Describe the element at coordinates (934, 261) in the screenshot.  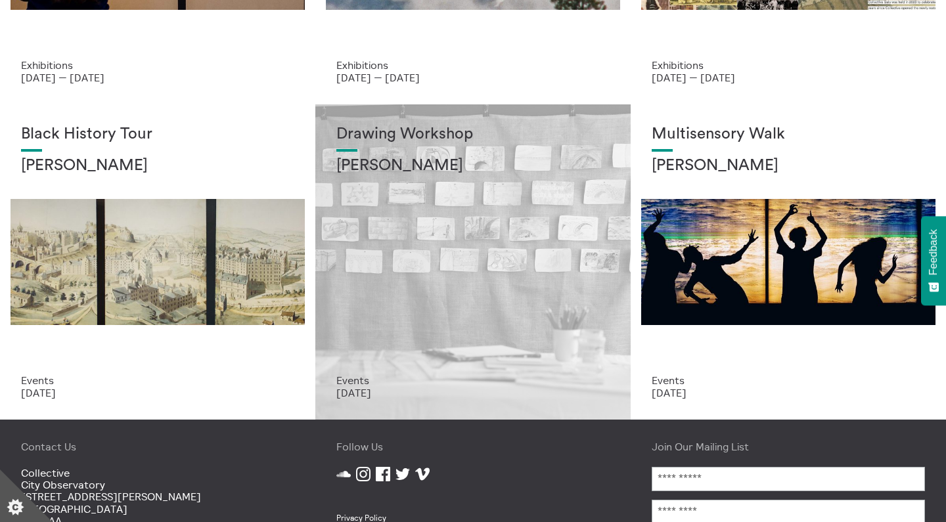
I see `button: Feedback - Show survey` at that location.